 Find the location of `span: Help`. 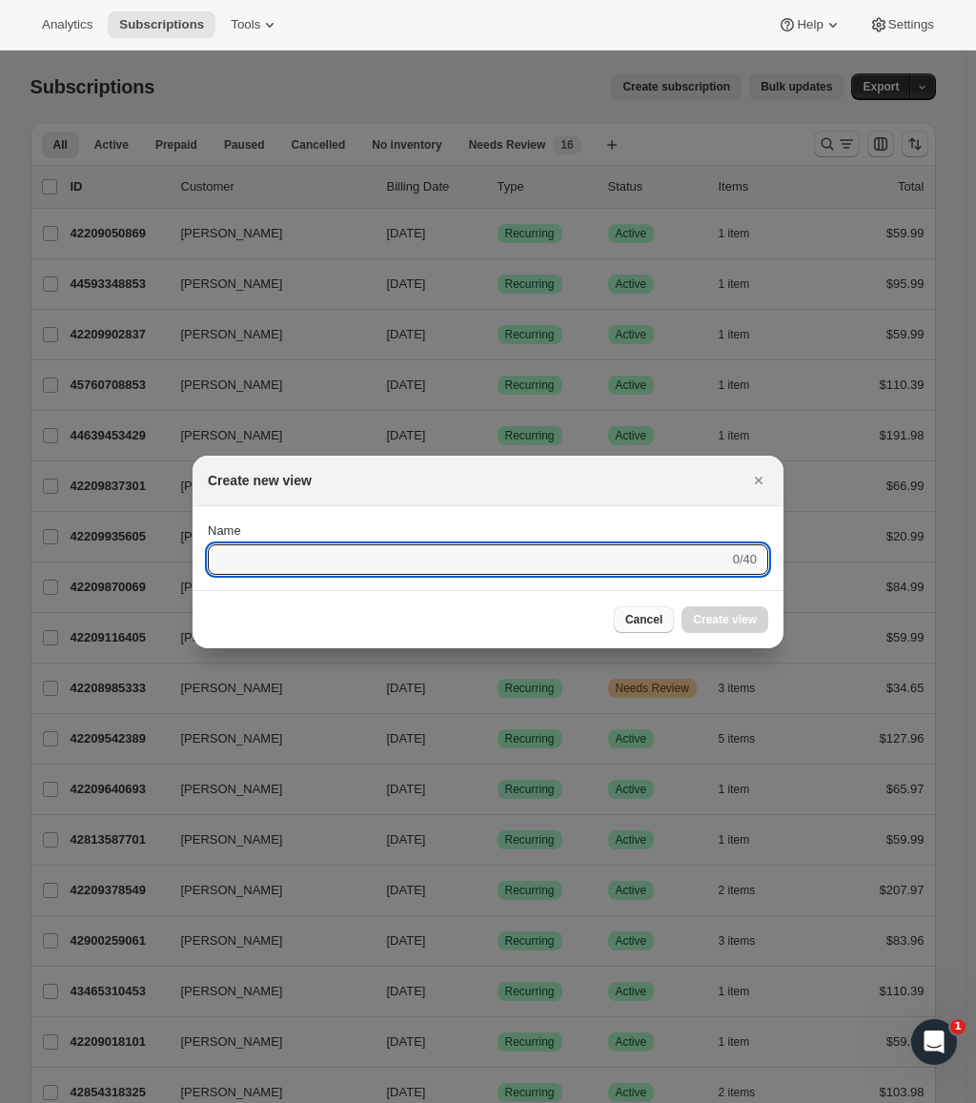

span: Help is located at coordinates (809, 25).